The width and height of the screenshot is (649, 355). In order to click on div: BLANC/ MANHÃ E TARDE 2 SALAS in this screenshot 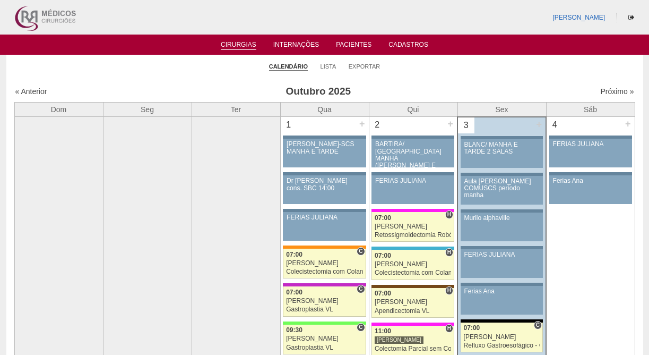, I will do `click(502, 148)`.